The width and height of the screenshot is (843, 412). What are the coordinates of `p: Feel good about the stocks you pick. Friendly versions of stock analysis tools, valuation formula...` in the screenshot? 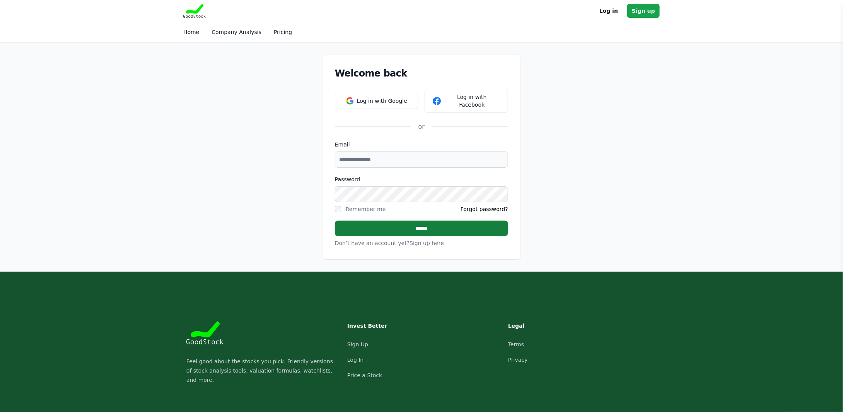 It's located at (261, 371).